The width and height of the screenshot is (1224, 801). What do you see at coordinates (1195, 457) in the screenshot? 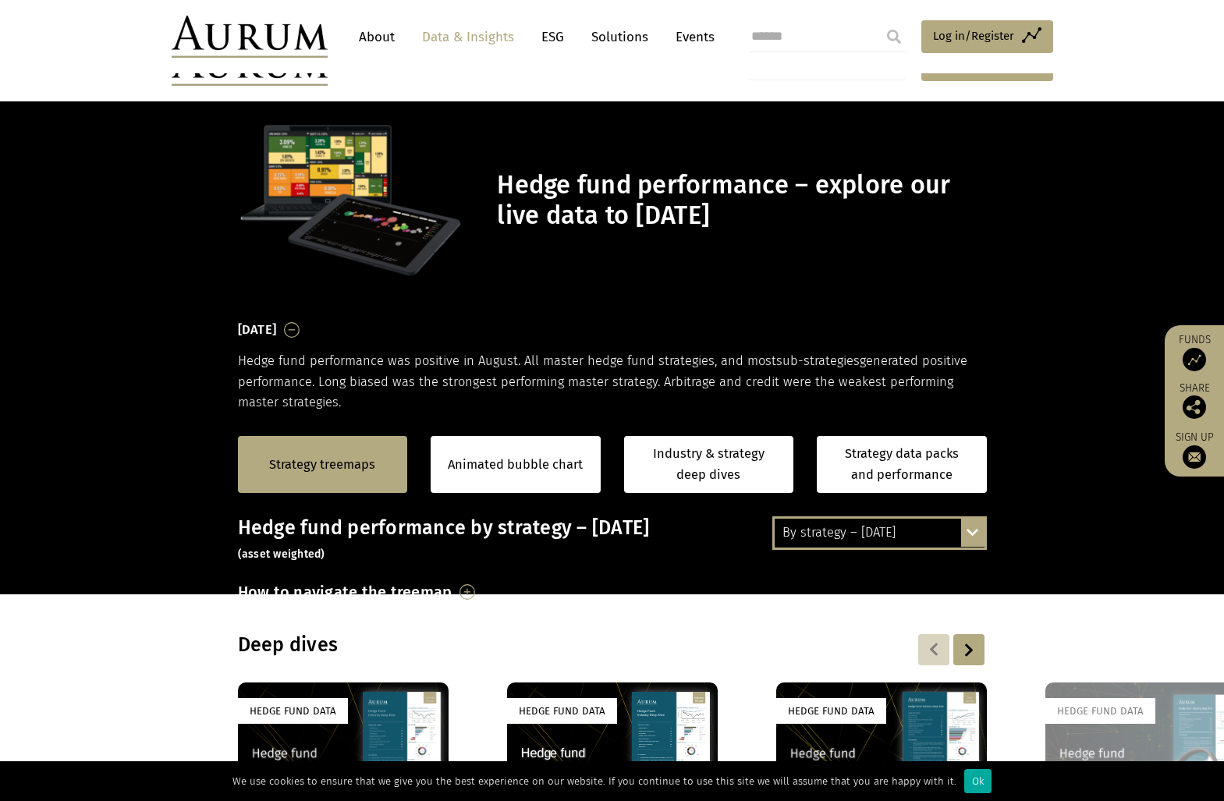
I see `img: Sign up to our newsletter` at bounding box center [1195, 457].